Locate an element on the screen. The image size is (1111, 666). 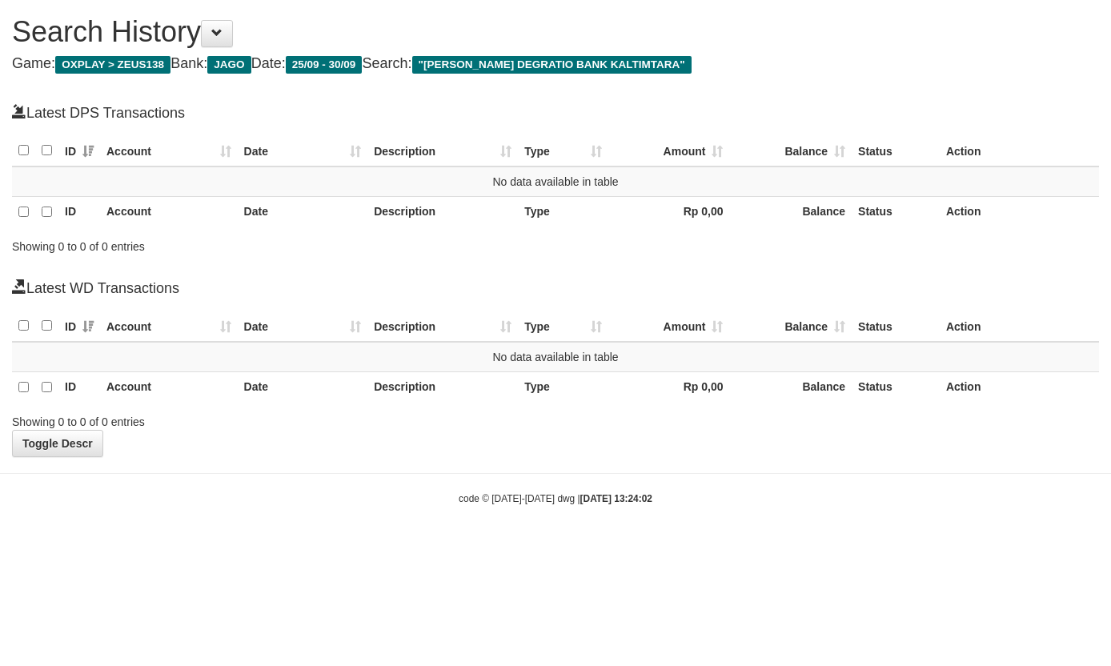
span: OXPLAY > ZEUS138 is located at coordinates (113, 65).